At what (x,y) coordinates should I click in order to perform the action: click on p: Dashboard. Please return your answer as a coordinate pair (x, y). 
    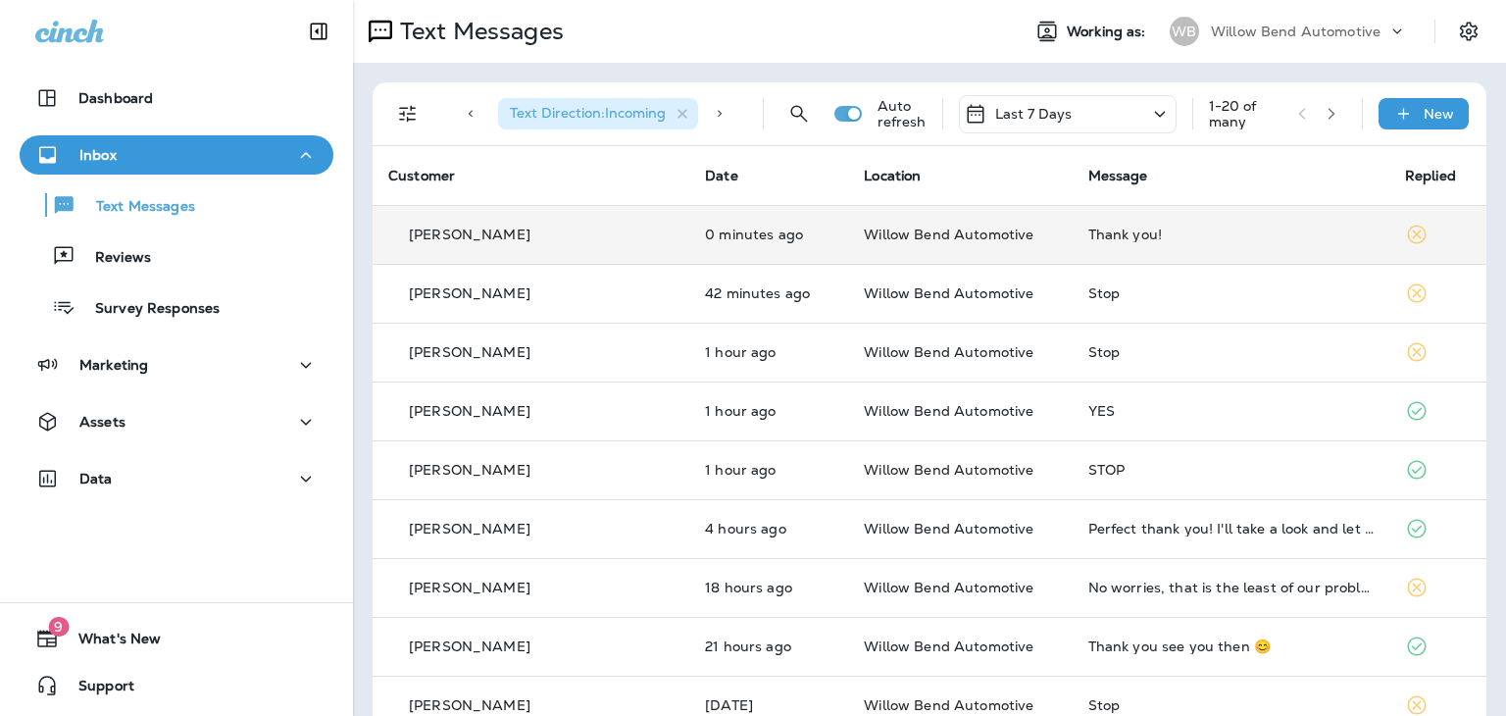
    Looking at the image, I should click on (116, 98).